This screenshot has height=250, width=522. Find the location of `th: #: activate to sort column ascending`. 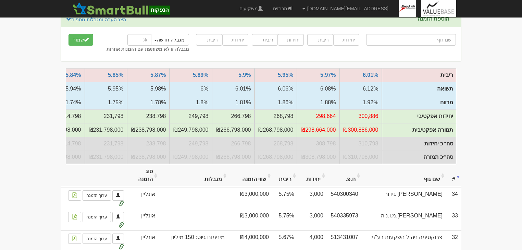

th: #: activate to sort column ascending is located at coordinates (454, 175).